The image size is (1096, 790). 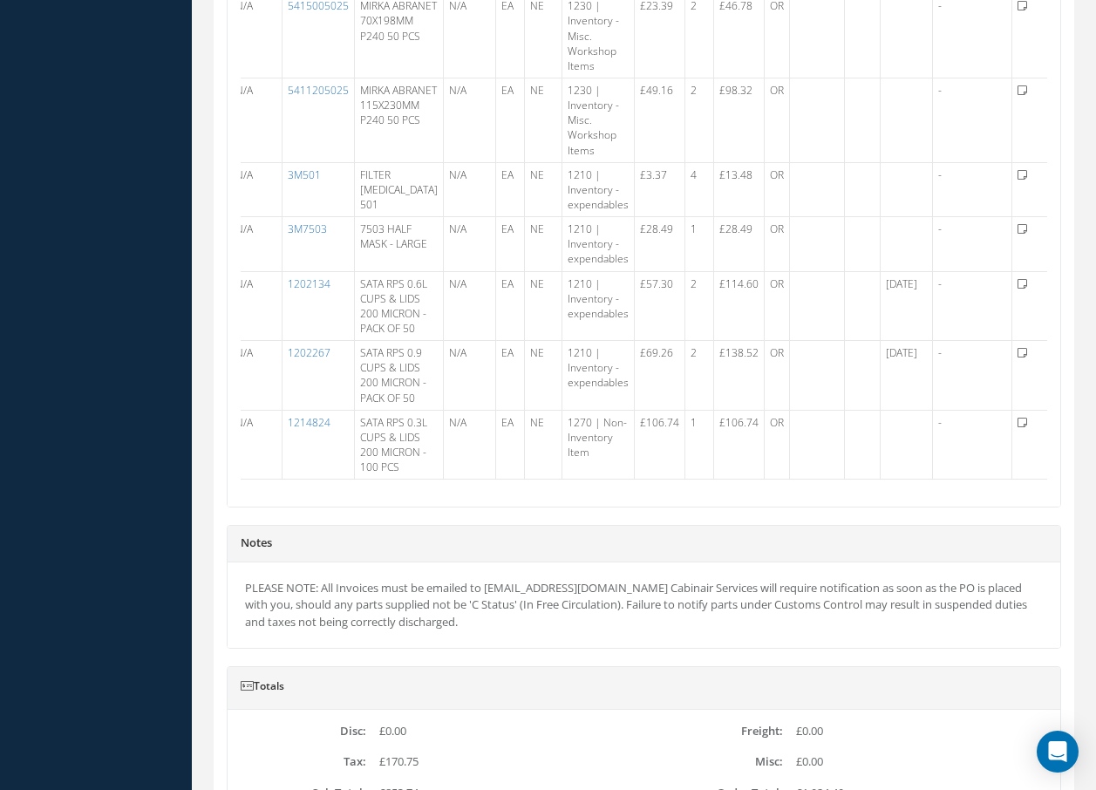 I want to click on td: £138.52, so click(x=739, y=376).